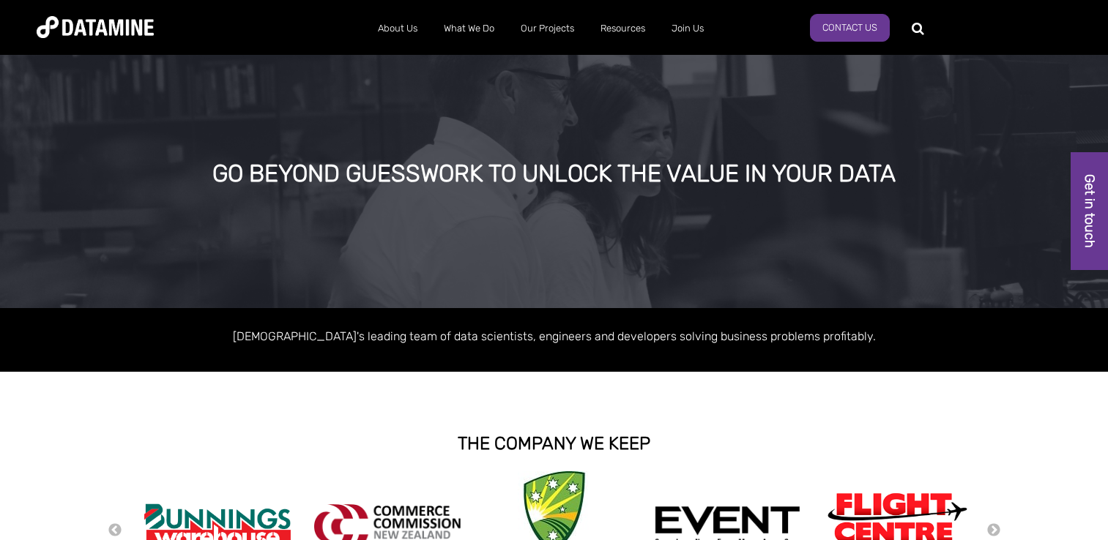 The image size is (1108, 540). I want to click on a: Our Projects, so click(547, 29).